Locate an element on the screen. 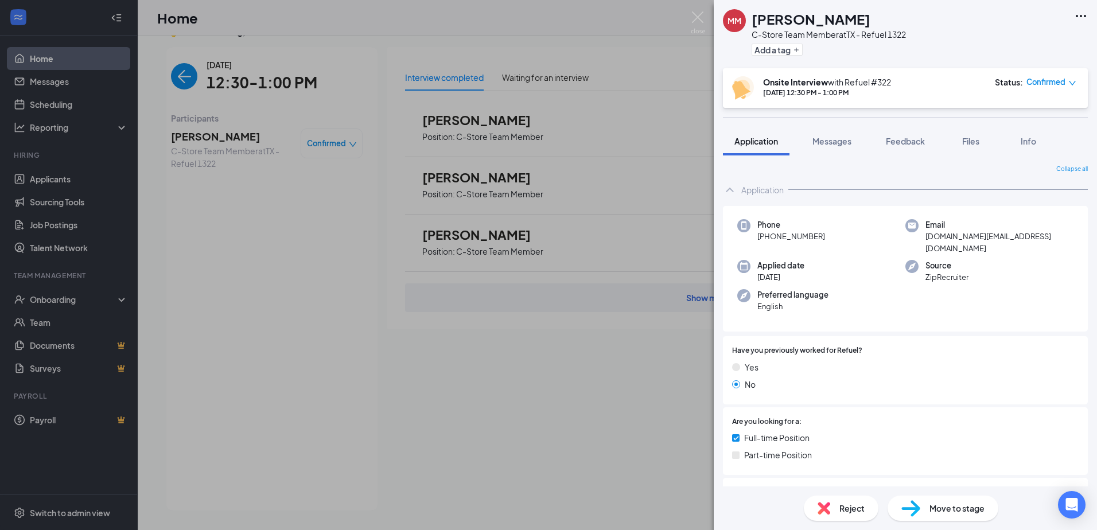  span: Collapse all is located at coordinates (1071, 169).